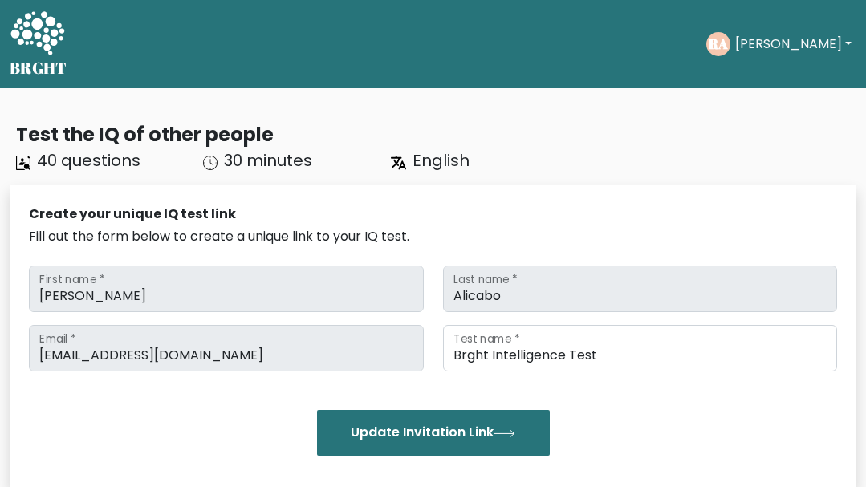  Describe the element at coordinates (433, 432) in the screenshot. I see `button: Update Invitation Link` at that location.